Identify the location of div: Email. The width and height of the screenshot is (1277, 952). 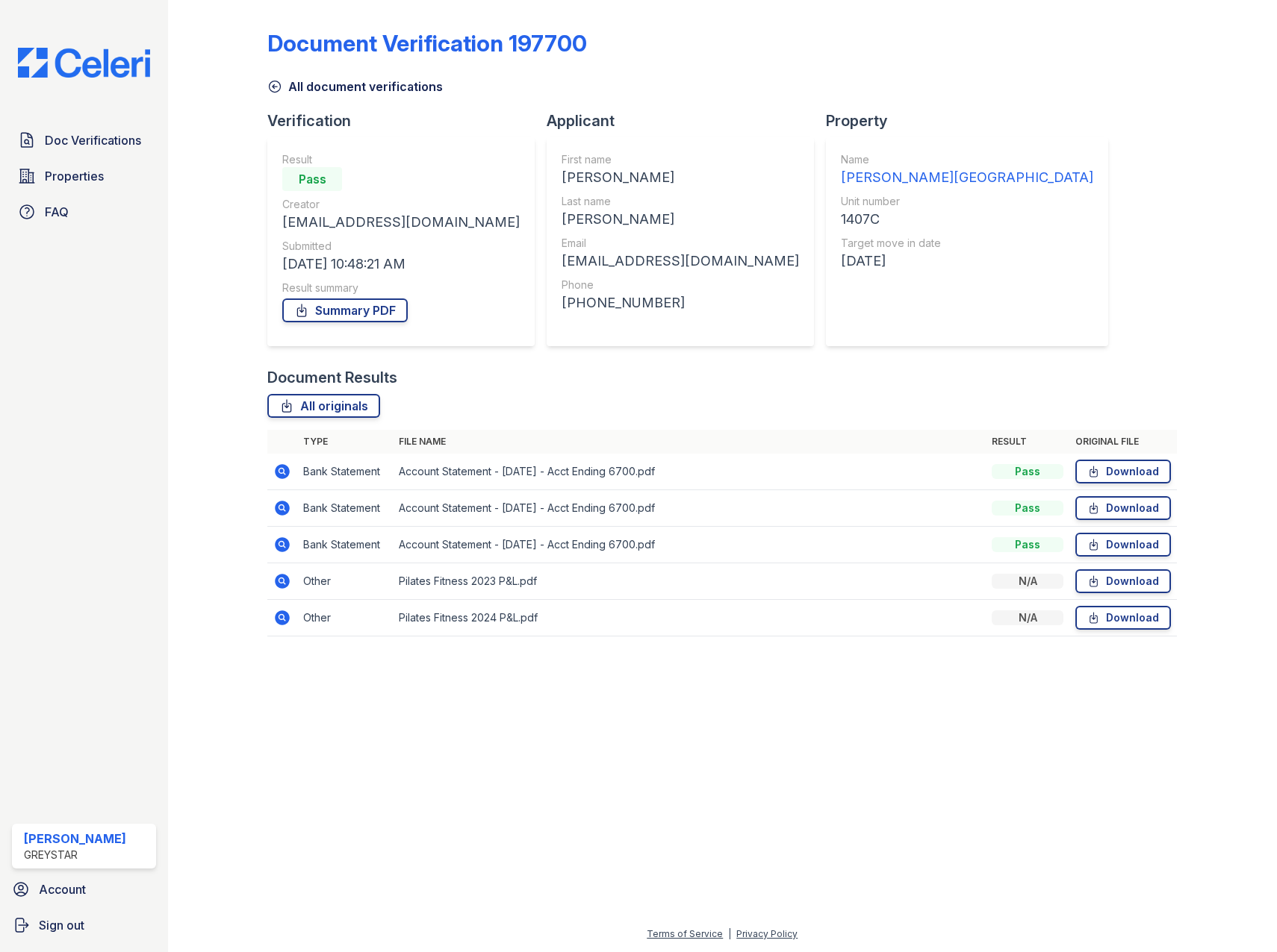
(680, 244).